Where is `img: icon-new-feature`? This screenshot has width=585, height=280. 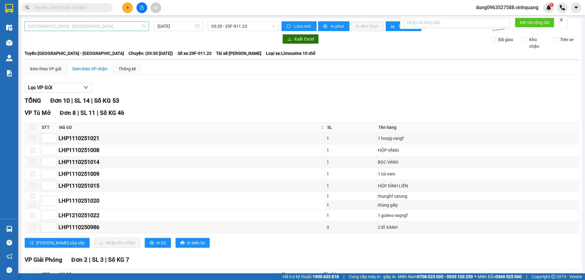
img: icon-new-feature is located at coordinates (548, 8).